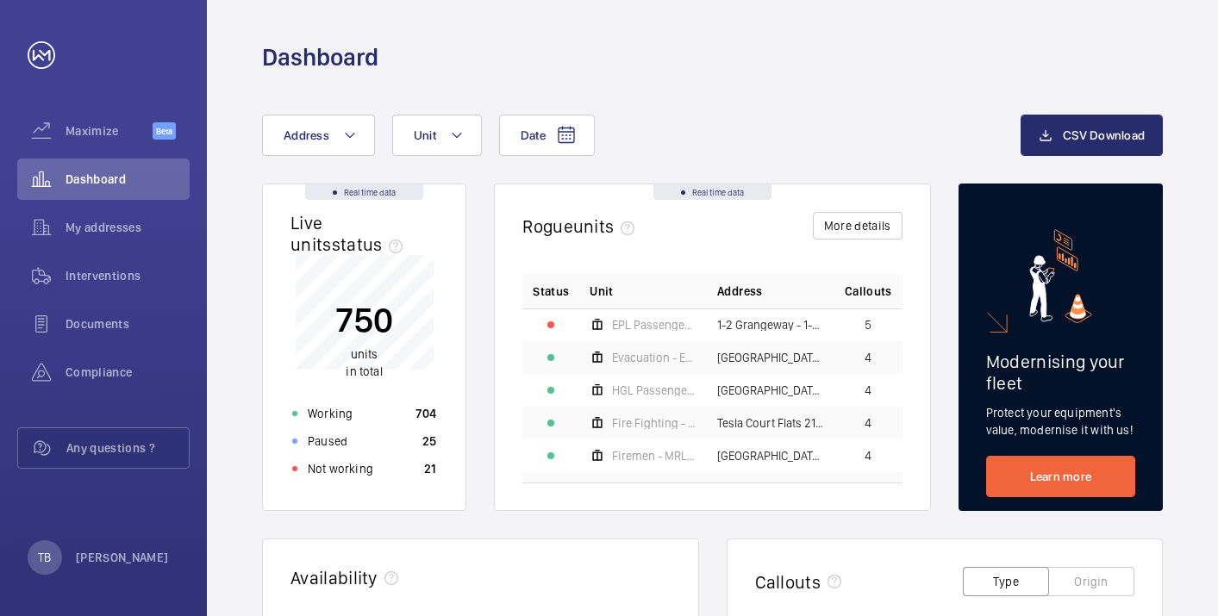 Image resolution: width=1218 pixels, height=616 pixels. What do you see at coordinates (350, 234) in the screenshot?
I see `h2: Live units` at bounding box center [350, 234].